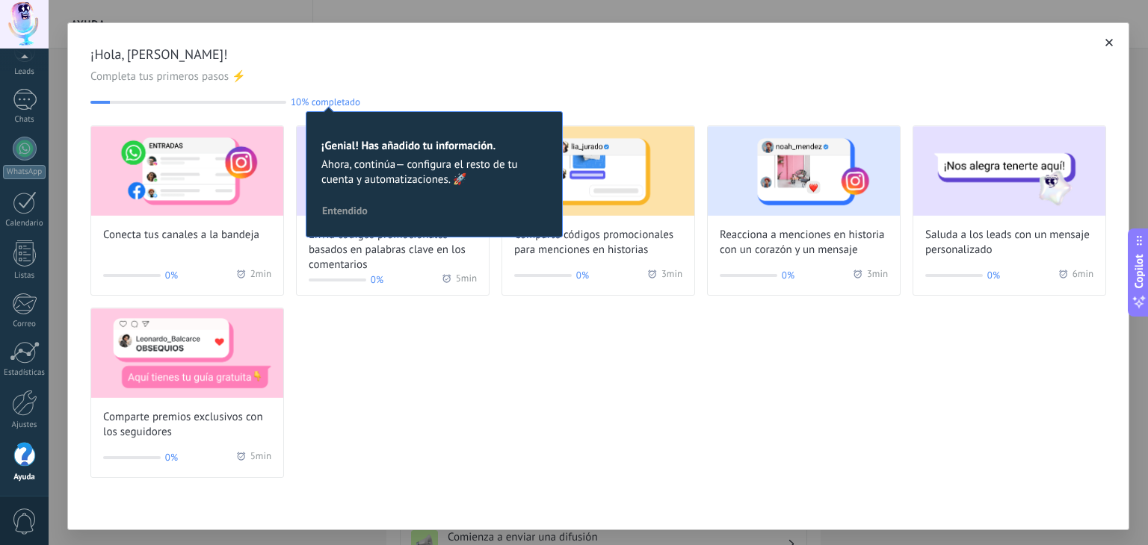 This screenshot has width=1148, height=545. Describe the element at coordinates (25, 276) in the screenshot. I see `div: Listas` at that location.